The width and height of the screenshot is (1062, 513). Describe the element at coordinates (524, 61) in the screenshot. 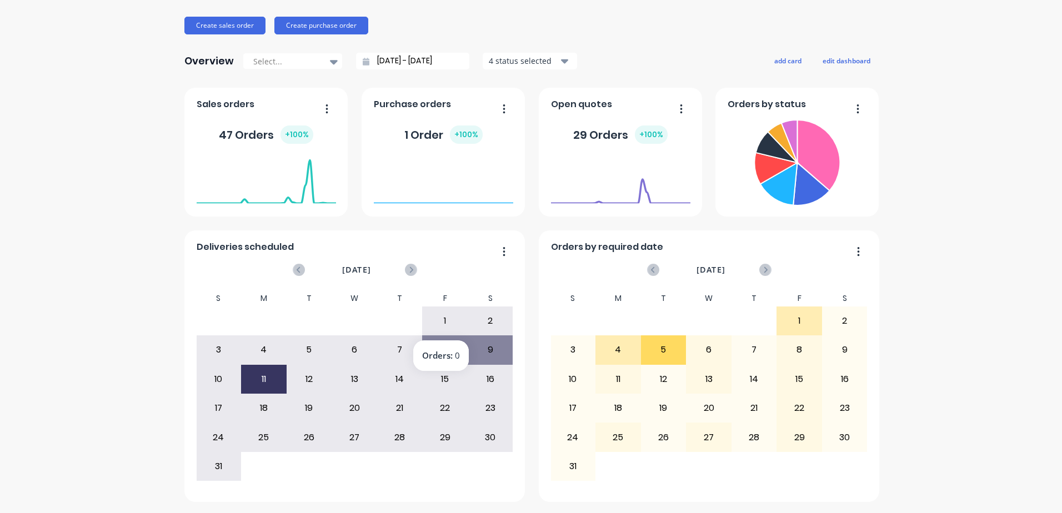

I see `div: 4 status selected` at that location.